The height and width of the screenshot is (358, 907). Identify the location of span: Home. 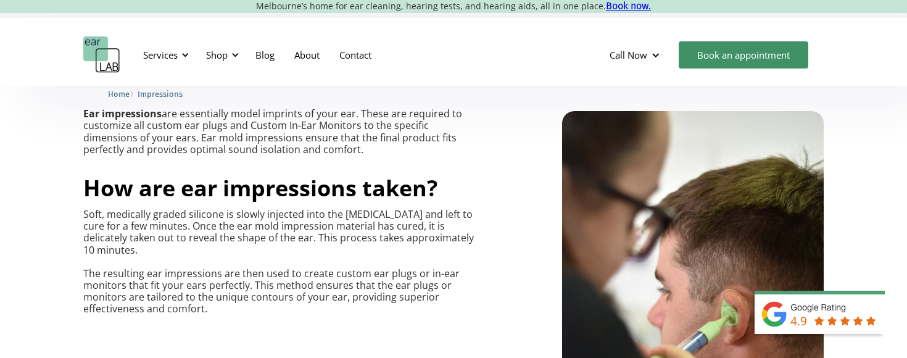
(118, 94).